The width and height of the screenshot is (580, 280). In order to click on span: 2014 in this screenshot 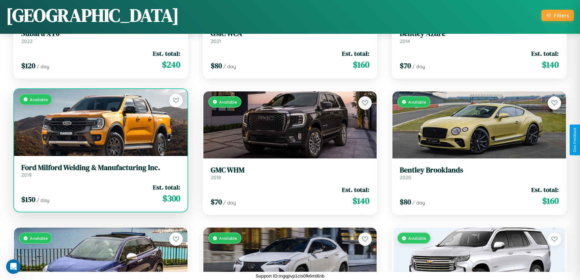, I will do `click(405, 41)`.